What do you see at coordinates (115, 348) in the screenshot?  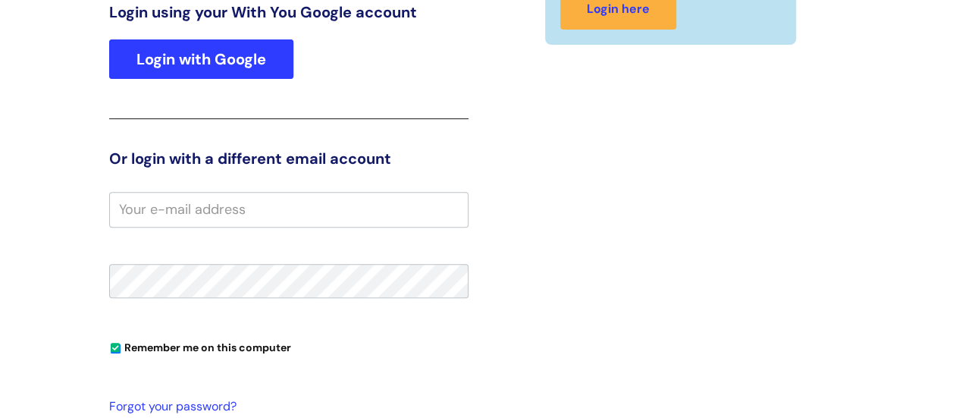 I see `input: Remember me on this computer` at bounding box center [115, 348].